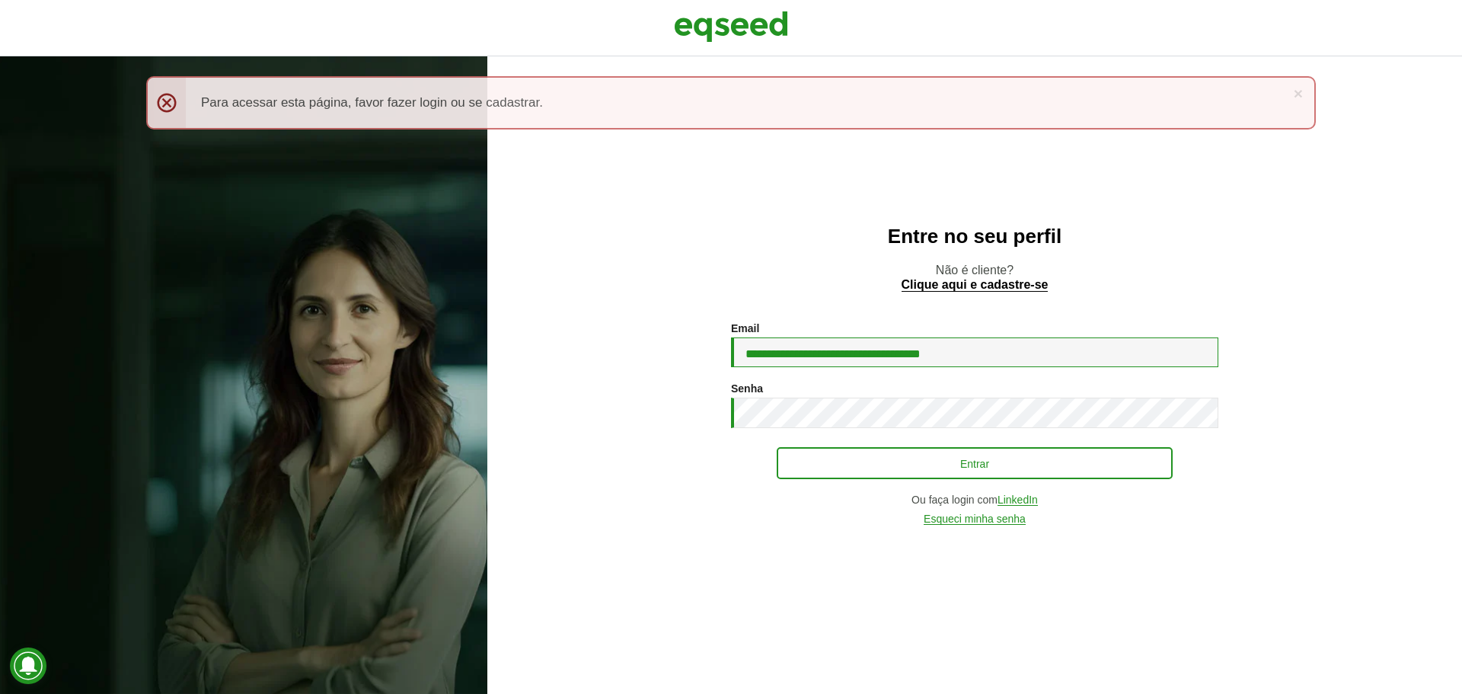  I want to click on button: Entrar, so click(975, 463).